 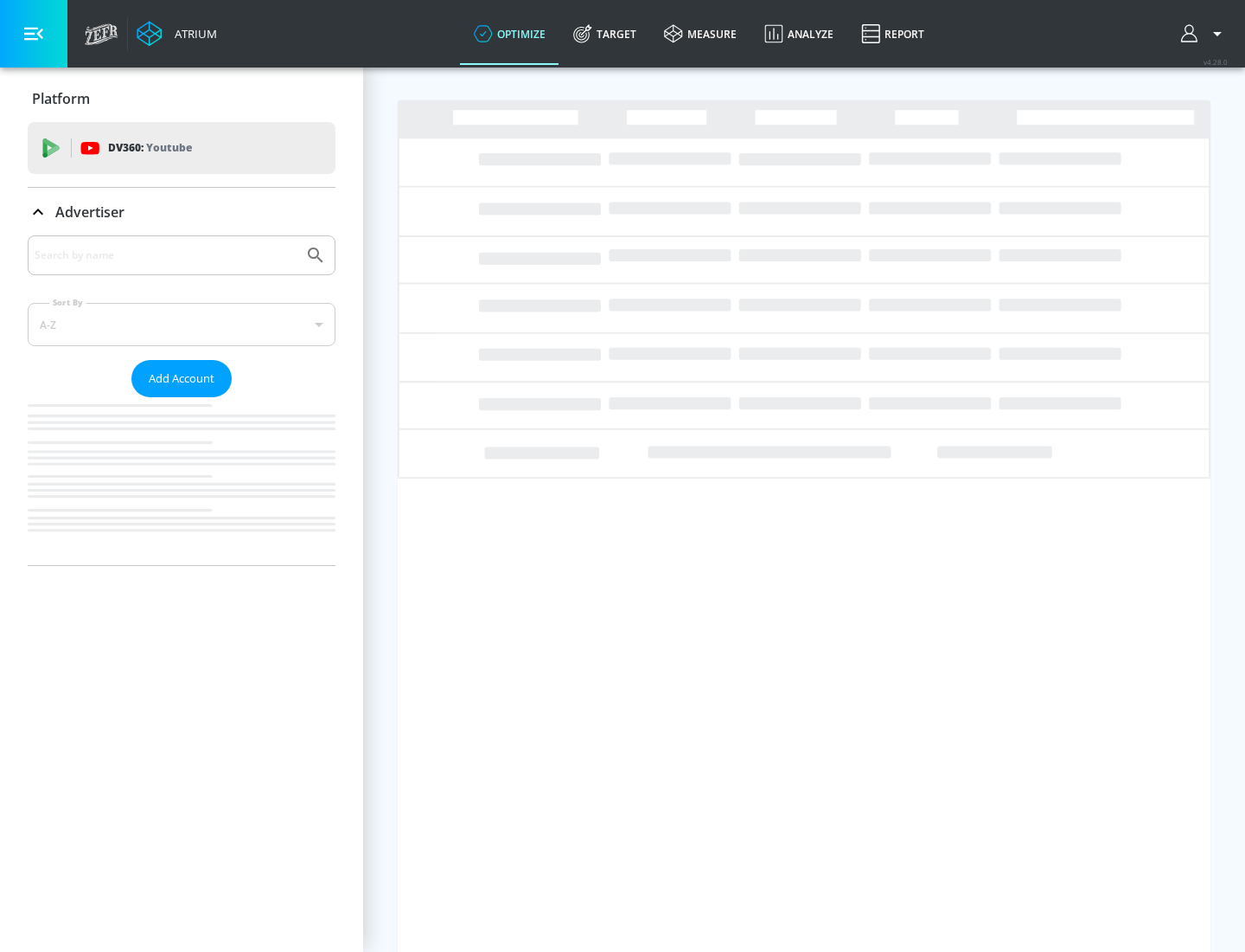 What do you see at coordinates (182, 378) in the screenshot?
I see `button: Add Account` at bounding box center [182, 378].